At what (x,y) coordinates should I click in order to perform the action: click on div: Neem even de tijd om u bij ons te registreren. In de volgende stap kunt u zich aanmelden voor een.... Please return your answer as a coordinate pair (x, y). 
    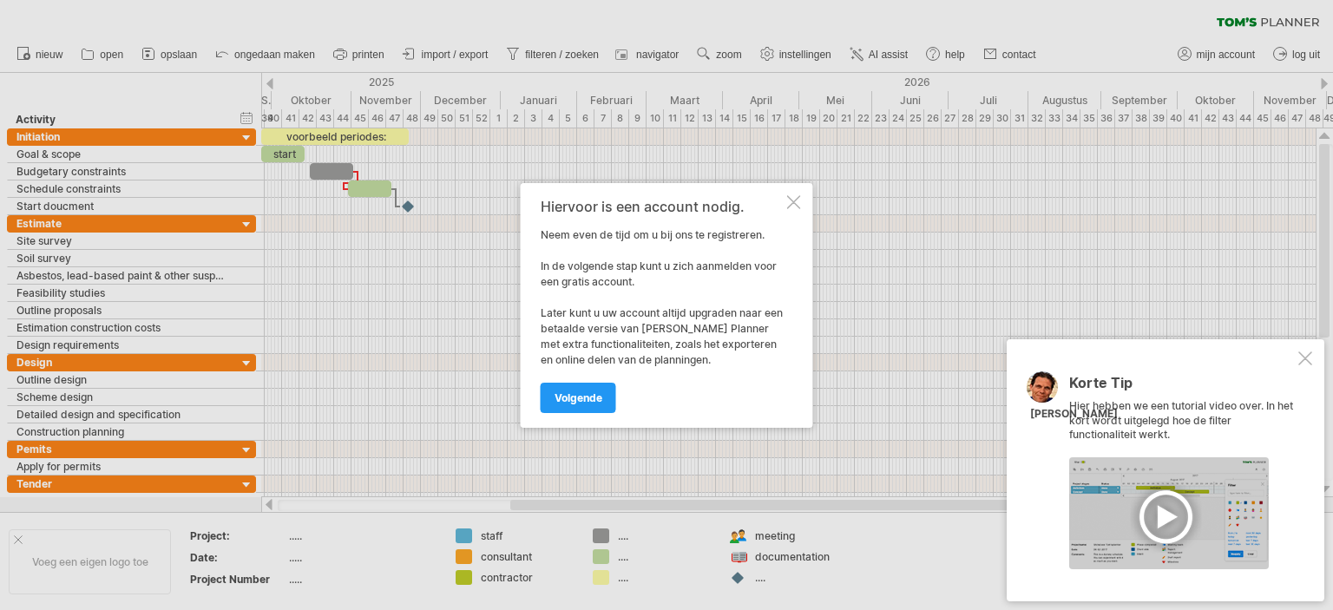
    Looking at the image, I should click on (662, 305).